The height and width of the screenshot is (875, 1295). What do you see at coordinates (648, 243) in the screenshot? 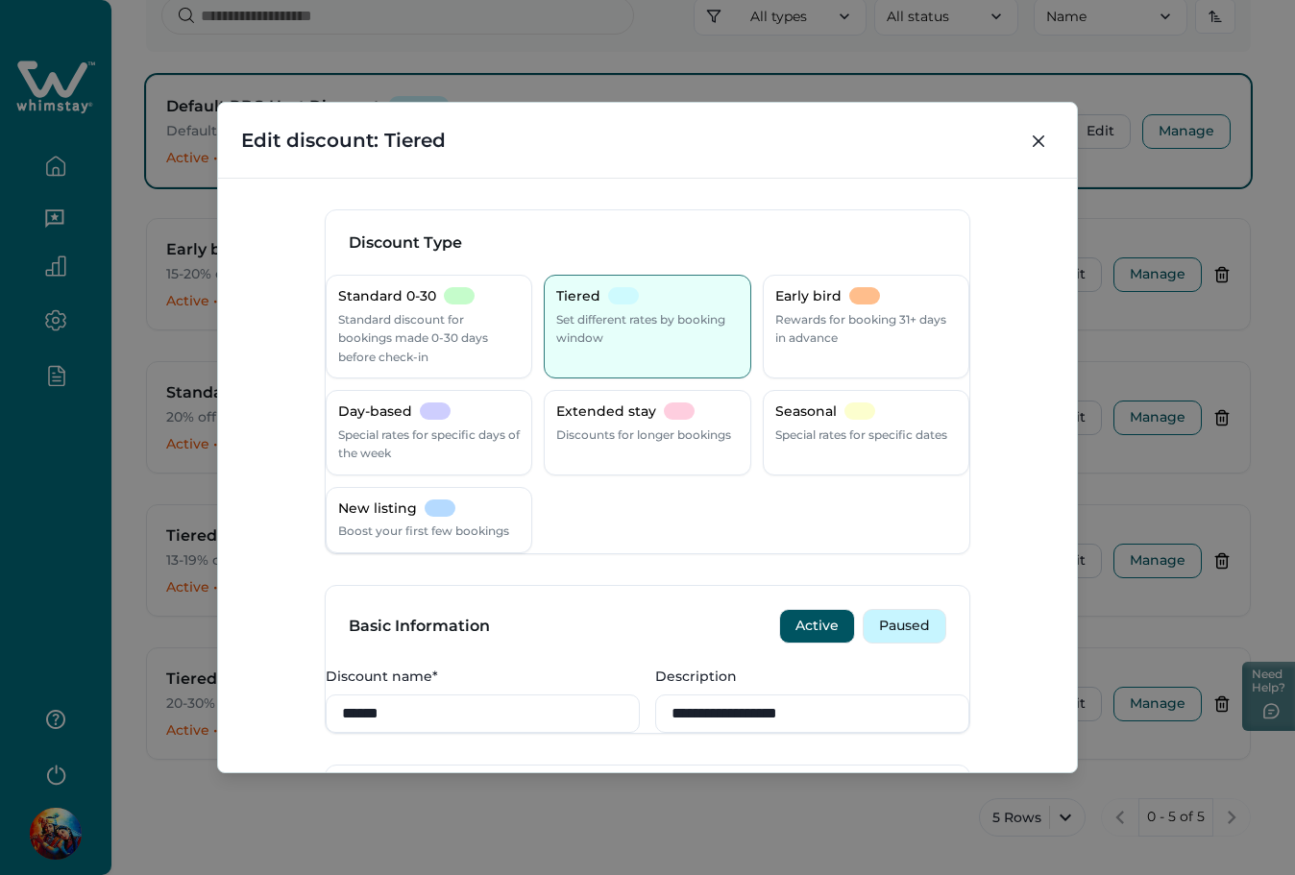
I see `h3: Discount Type` at bounding box center [648, 243].